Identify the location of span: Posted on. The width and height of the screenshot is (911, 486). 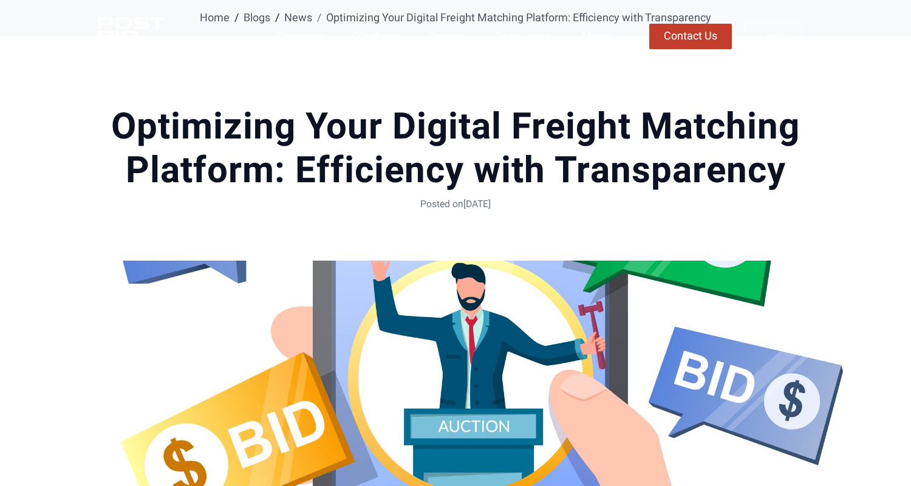
(442, 204).